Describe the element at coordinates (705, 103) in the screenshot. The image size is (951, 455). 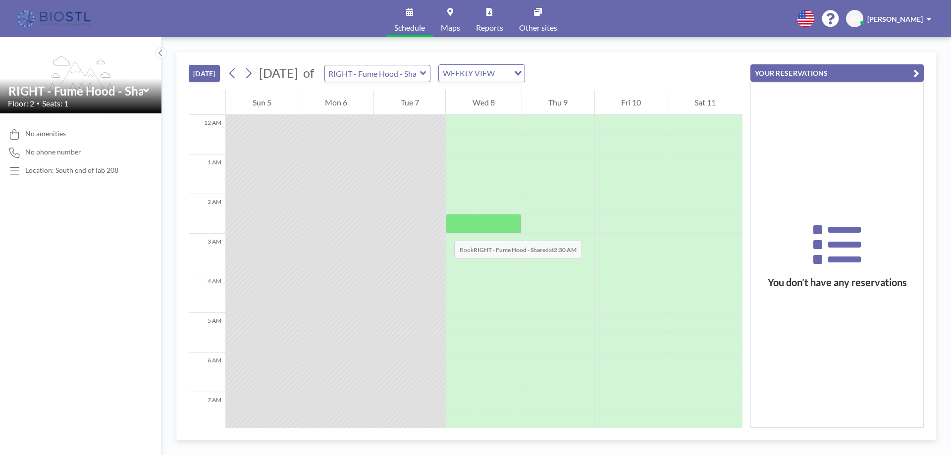
I see `div: Sat 11` at that location.